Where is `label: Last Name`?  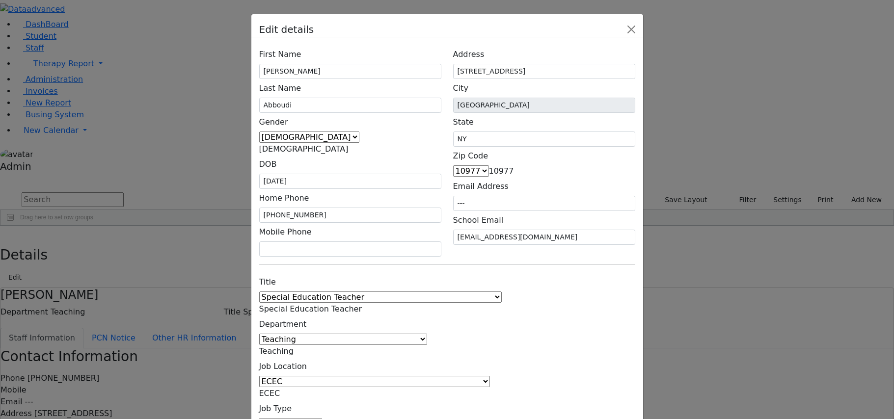 label: Last Name is located at coordinates (280, 88).